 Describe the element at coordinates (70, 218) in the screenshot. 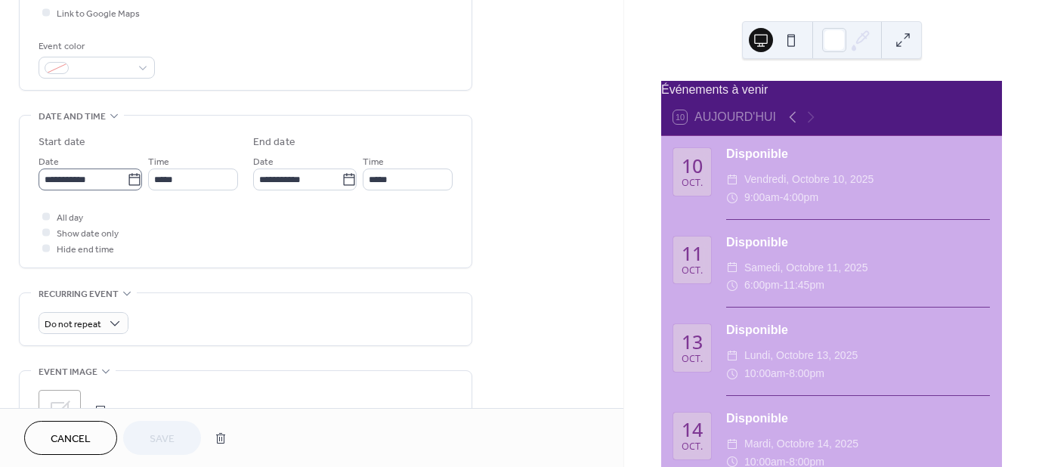

I see `span: All day` at that location.